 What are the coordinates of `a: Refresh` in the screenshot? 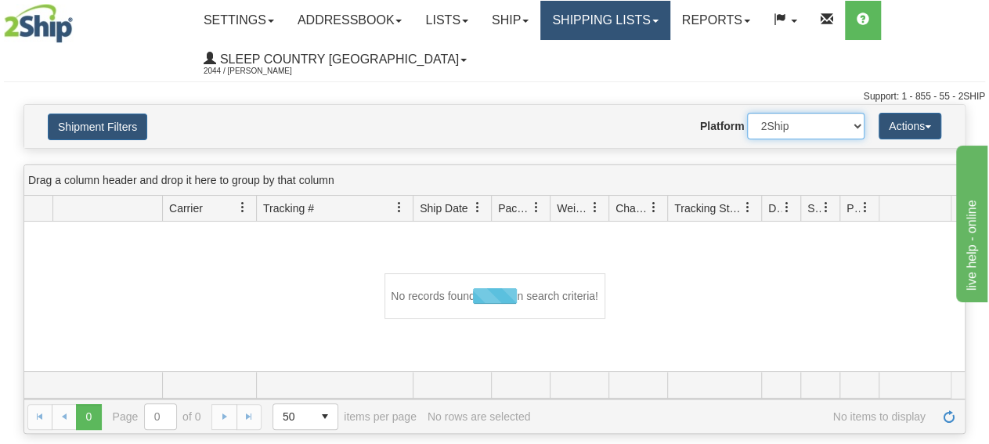 It's located at (949, 417).